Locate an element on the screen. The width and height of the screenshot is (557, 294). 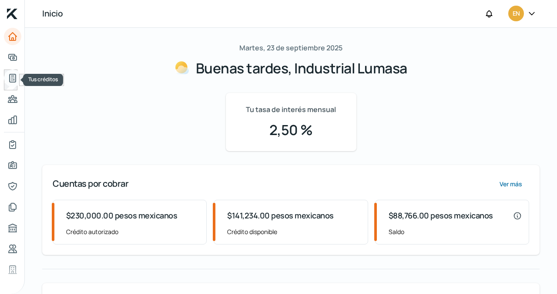
button: Ver más is located at coordinates (510, 184).